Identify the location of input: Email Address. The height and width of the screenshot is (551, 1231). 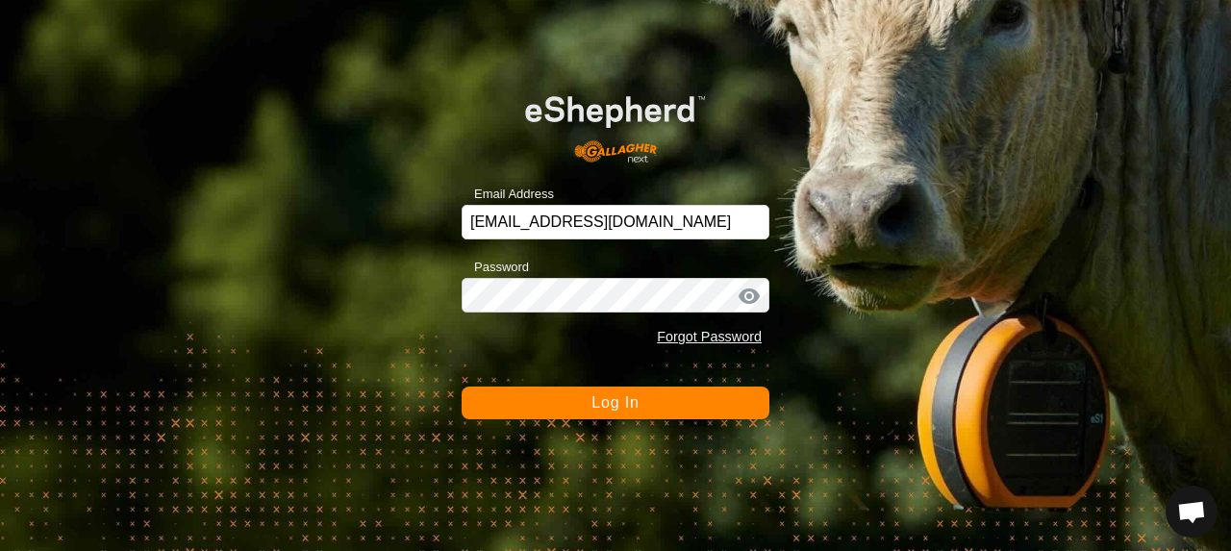
(616, 222).